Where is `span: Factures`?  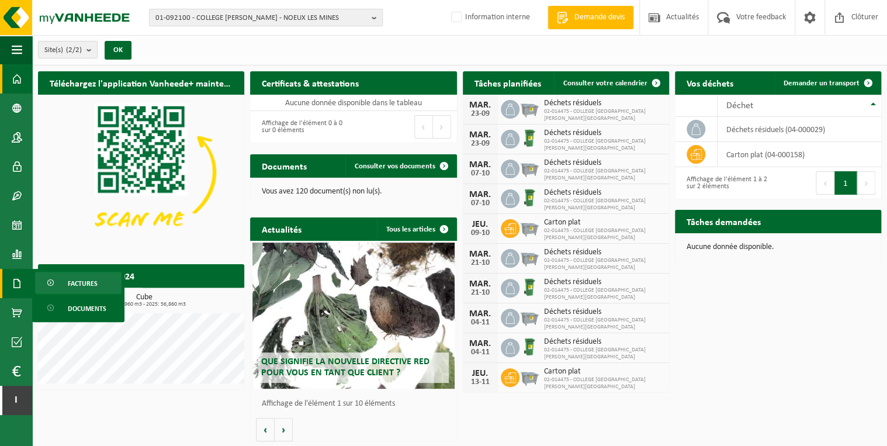
span: Factures is located at coordinates (82, 283).